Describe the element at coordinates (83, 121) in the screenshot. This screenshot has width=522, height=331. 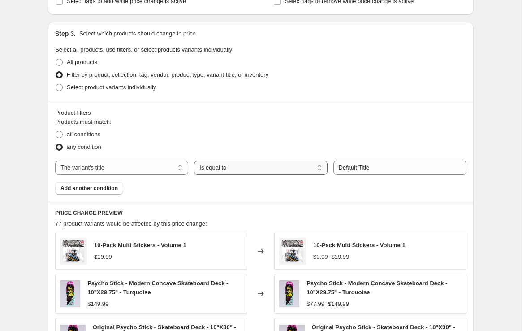
I see `span: Products must match:` at that location.